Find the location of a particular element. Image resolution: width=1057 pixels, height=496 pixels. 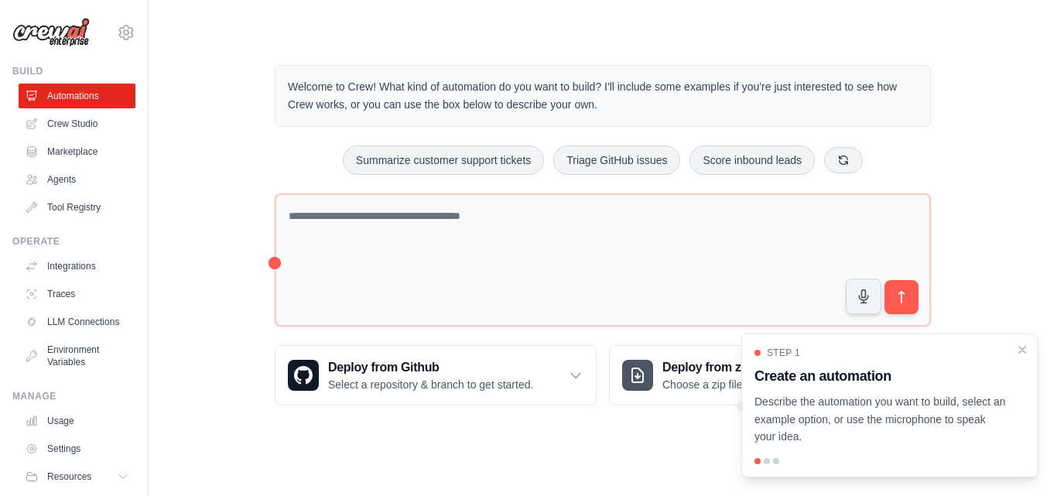

h3: Deploy from Github is located at coordinates (430, 367).